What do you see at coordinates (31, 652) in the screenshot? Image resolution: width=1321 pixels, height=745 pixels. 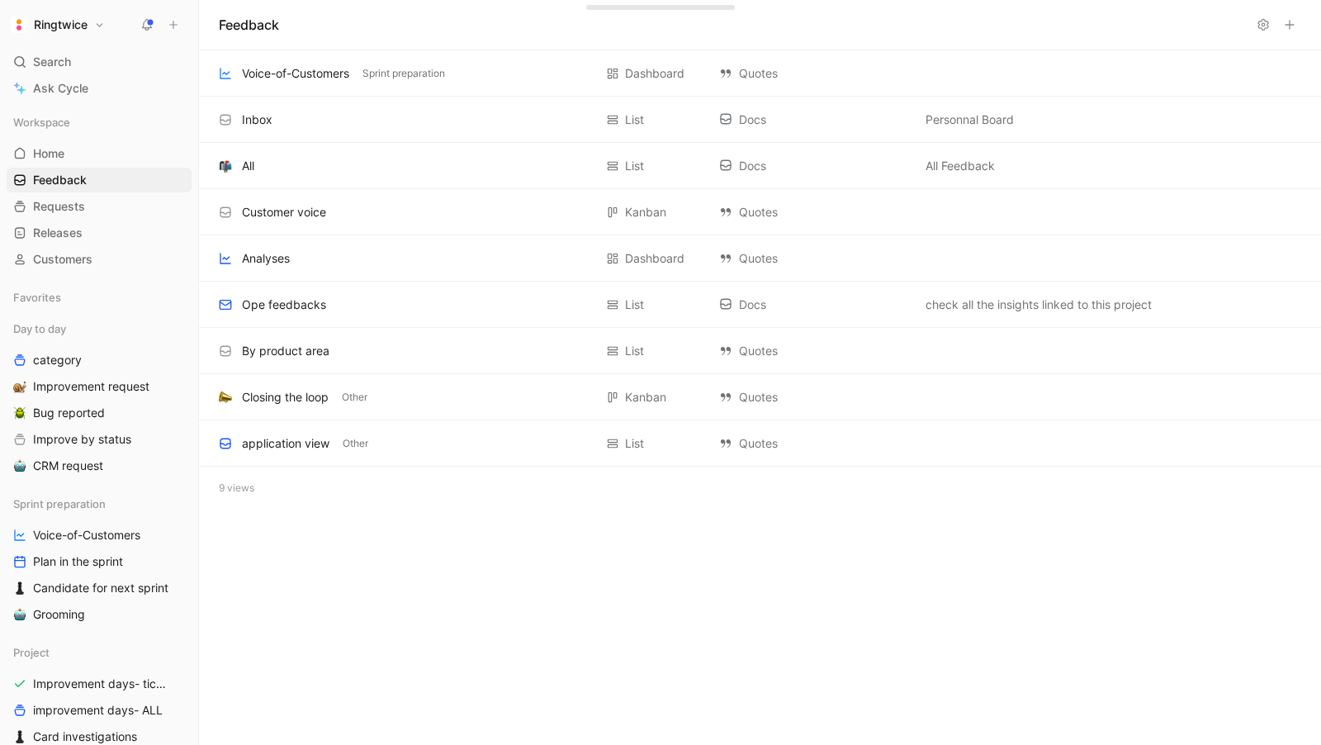 I see `span: Project` at bounding box center [31, 652].